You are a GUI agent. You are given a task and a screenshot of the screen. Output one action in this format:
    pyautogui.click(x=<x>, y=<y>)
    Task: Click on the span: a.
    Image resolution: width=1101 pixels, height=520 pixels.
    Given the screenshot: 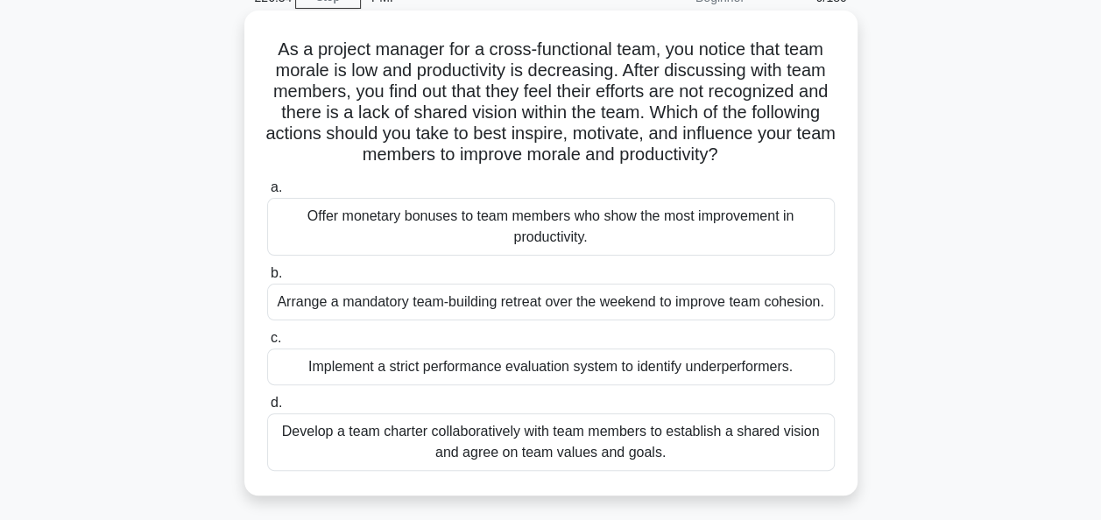 What is the action you would take?
    pyautogui.click(x=276, y=187)
    